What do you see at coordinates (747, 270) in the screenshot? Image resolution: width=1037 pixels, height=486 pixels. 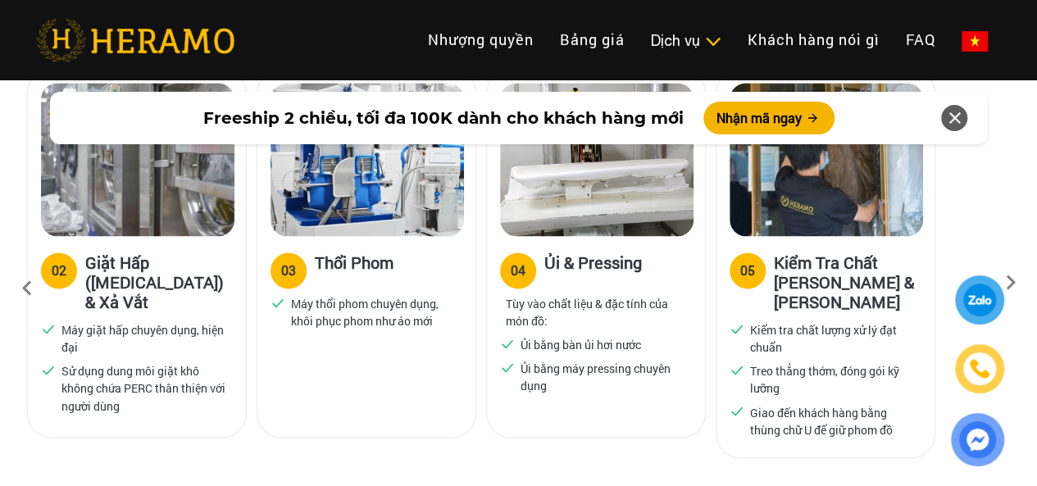 I see `div: 05` at bounding box center [747, 270].